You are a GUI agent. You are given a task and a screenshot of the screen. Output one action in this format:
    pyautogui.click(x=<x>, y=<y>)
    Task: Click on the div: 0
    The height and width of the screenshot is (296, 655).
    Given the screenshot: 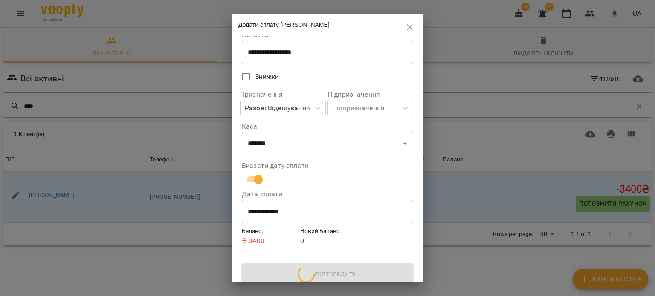 What is the action you would take?
    pyautogui.click(x=328, y=236)
    